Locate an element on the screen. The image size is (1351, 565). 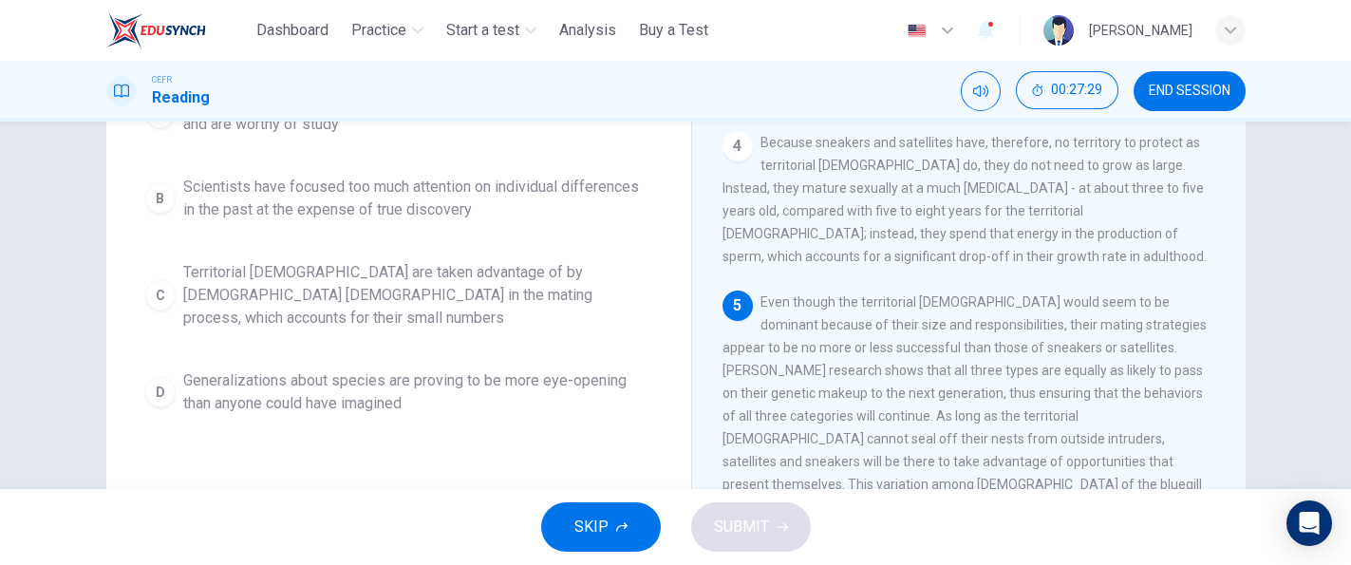
span: Because sneakers and satellites have, therefore, no territory to protect as territorial [DEMOGRAP... is located at coordinates (964, 199).